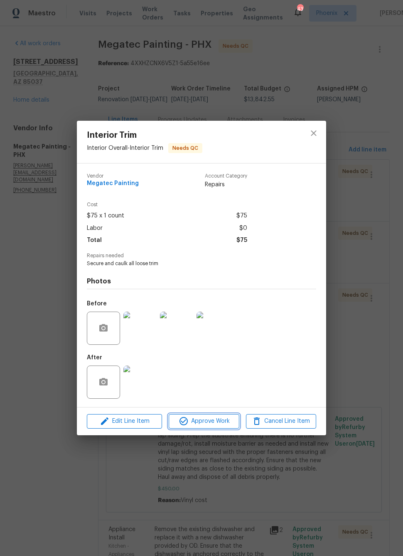 This screenshot has height=556, width=403. I want to click on span: $0, so click(243, 228).